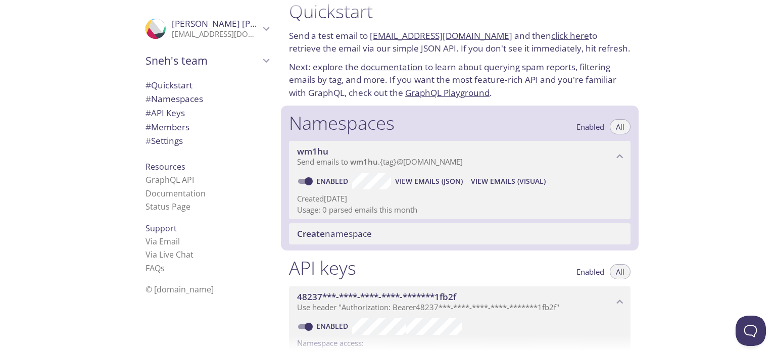 This screenshot has height=351, width=776. I want to click on span: Support, so click(161, 228).